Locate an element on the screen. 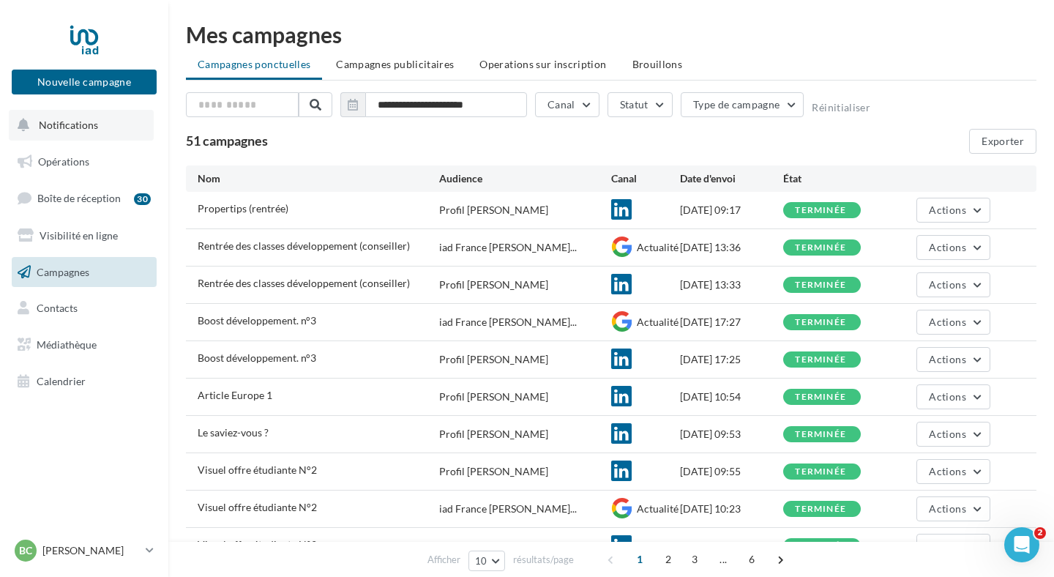 Image resolution: width=1054 pixels, height=577 pixels. div: 30 is located at coordinates (142, 199).